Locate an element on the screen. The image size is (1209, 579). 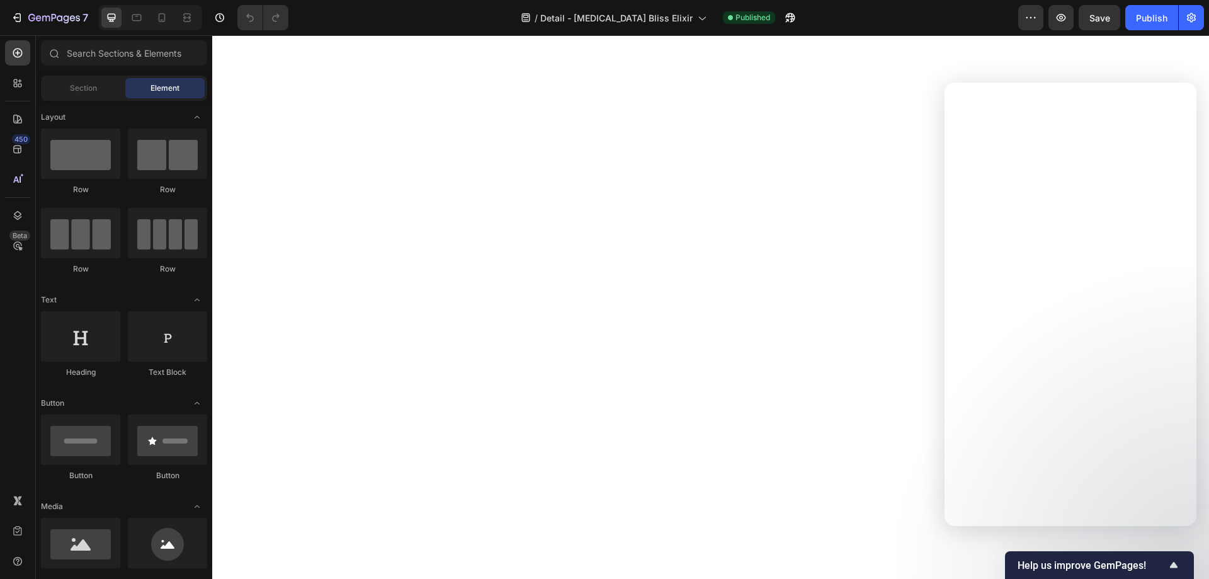
span: Save is located at coordinates (1099, 18).